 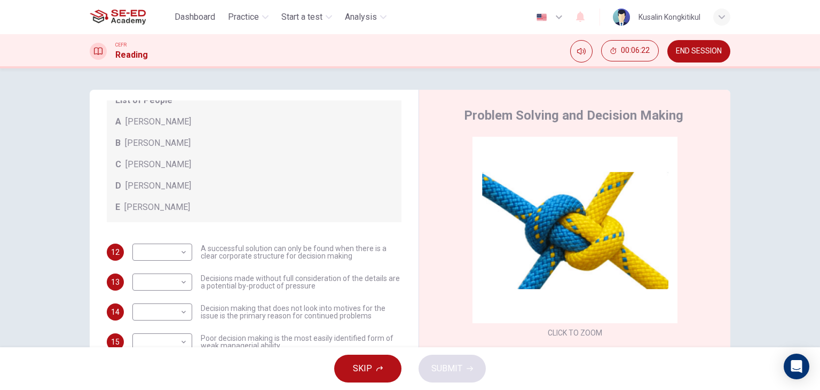 What do you see at coordinates (121, 45) in the screenshot?
I see `span: CEFR` at bounding box center [121, 45].